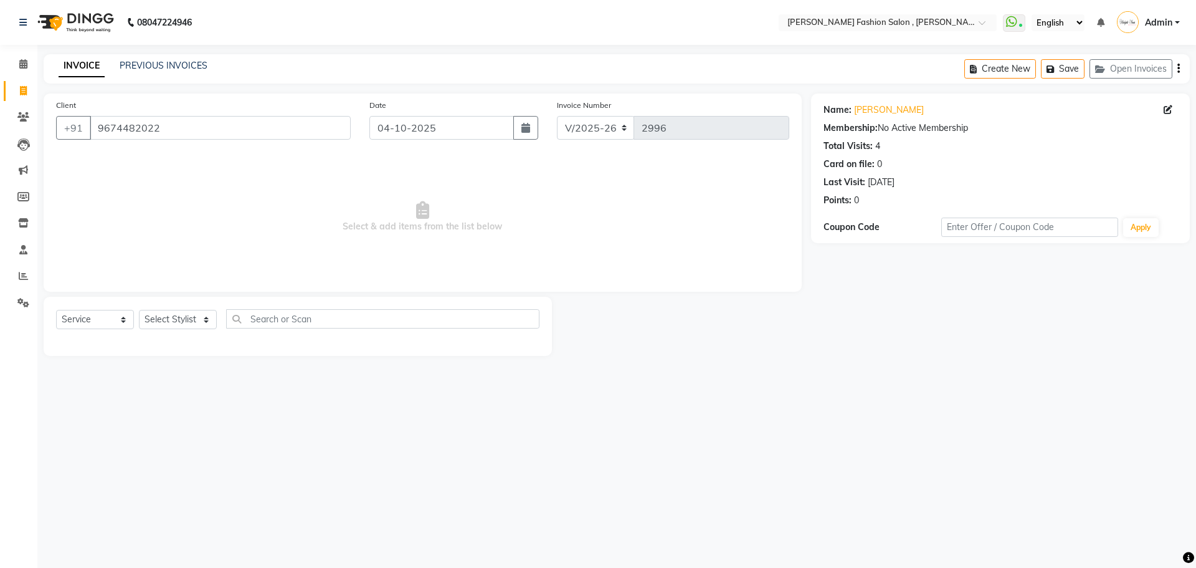  What do you see at coordinates (1131, 69) in the screenshot?
I see `button: Open Invoices` at bounding box center [1131, 69].